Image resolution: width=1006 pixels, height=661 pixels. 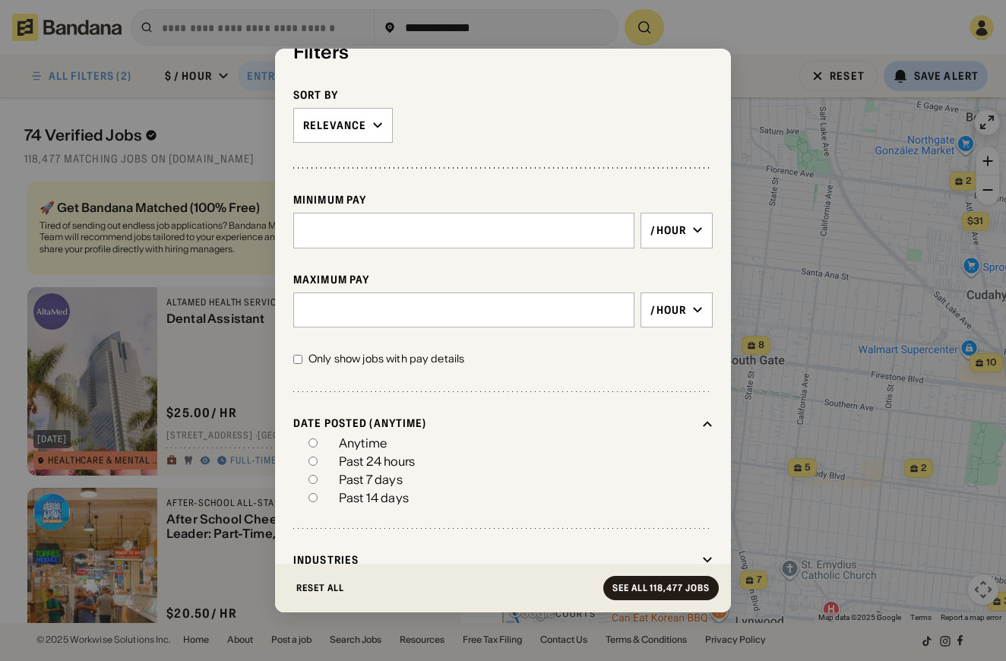 What do you see at coordinates (495, 423) in the screenshot?
I see `div: Date Posted (Anytime)` at bounding box center [495, 423].